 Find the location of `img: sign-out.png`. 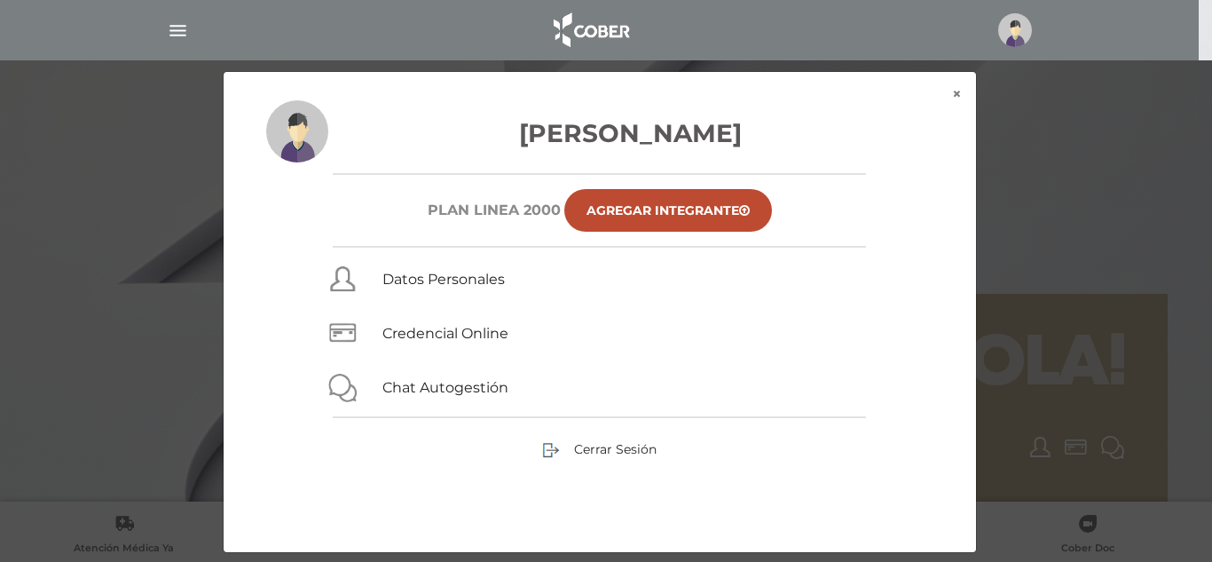

img: sign-out.png is located at coordinates (551, 450).